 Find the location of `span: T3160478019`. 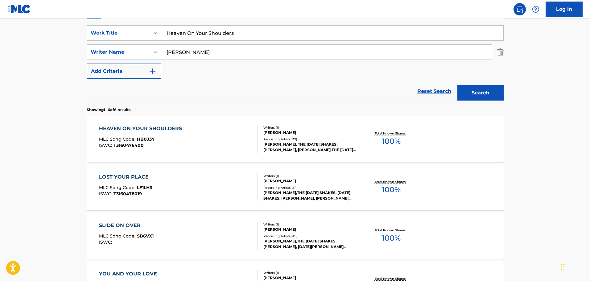

span: T3160478019 is located at coordinates (128, 194).